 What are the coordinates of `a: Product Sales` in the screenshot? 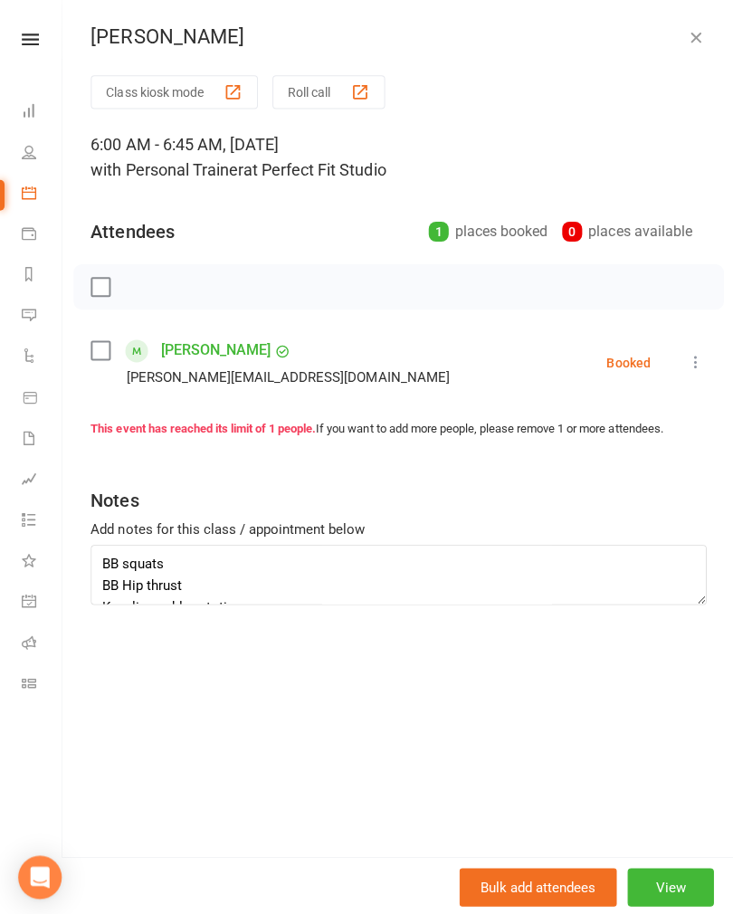 It's located at (42, 397).